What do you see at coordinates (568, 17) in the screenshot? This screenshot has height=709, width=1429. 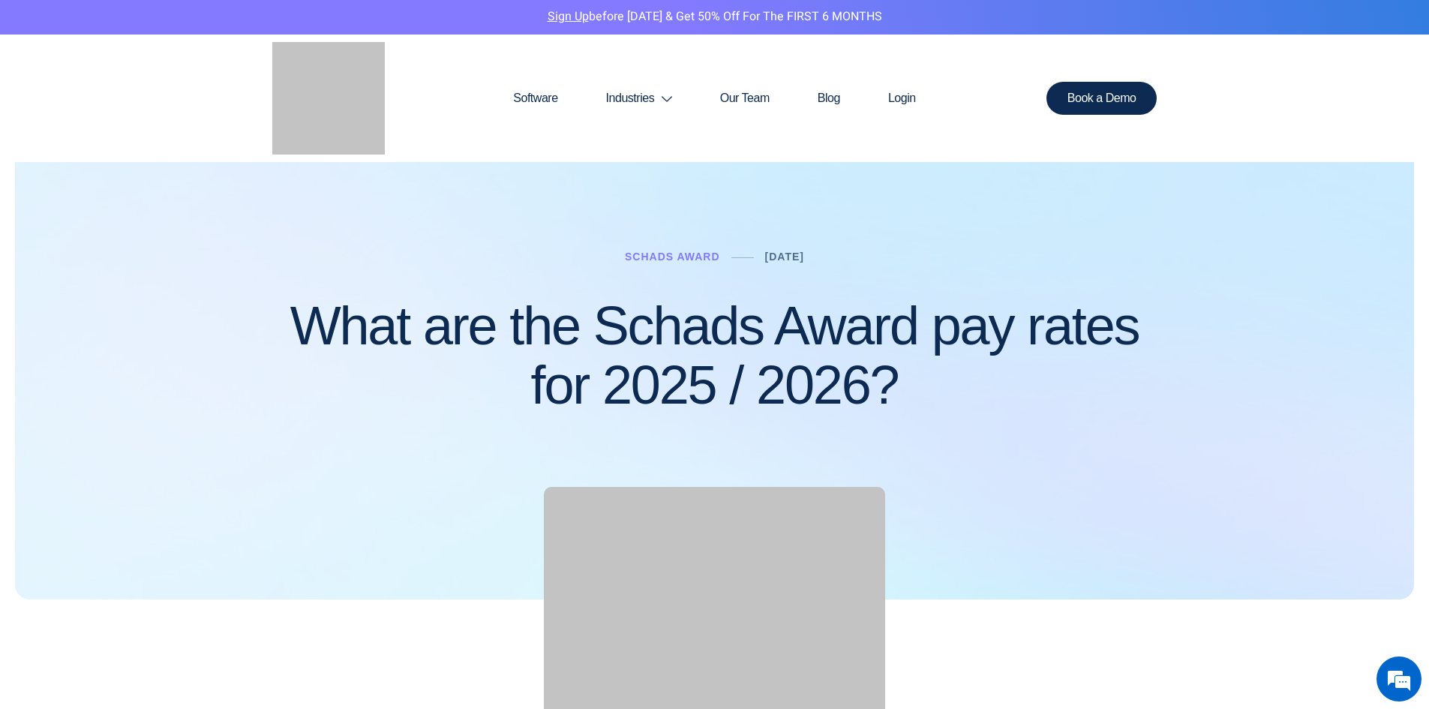 I see `a: Sign Up` at bounding box center [568, 17].